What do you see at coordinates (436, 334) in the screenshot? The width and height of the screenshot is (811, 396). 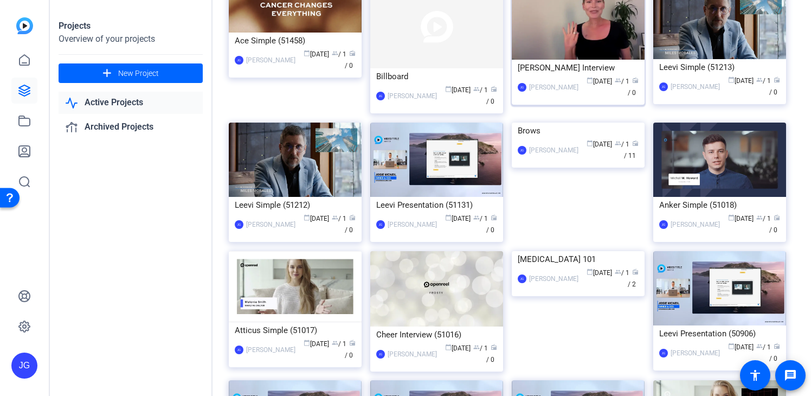 I see `div: Cheer Interview (51016)` at bounding box center [436, 334].